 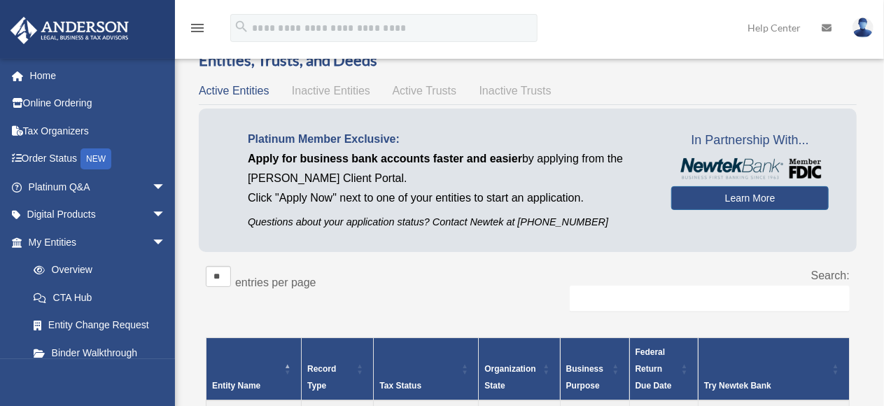 What do you see at coordinates (98, 131) in the screenshot?
I see `a: Tax Organizers` at bounding box center [98, 131].